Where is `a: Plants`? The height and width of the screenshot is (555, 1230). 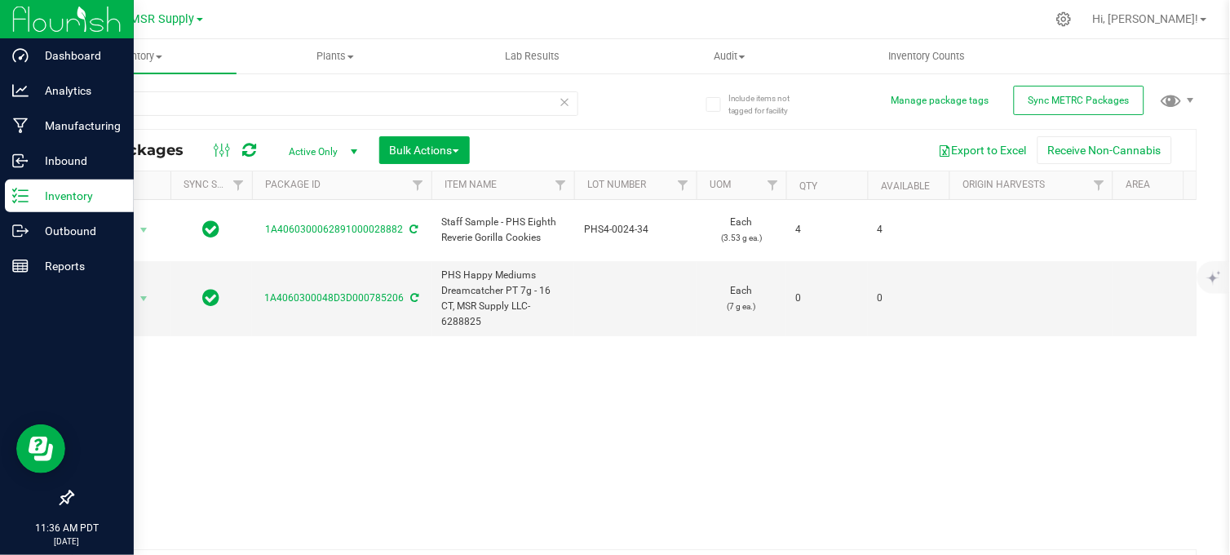 a: Plants is located at coordinates (335, 56).